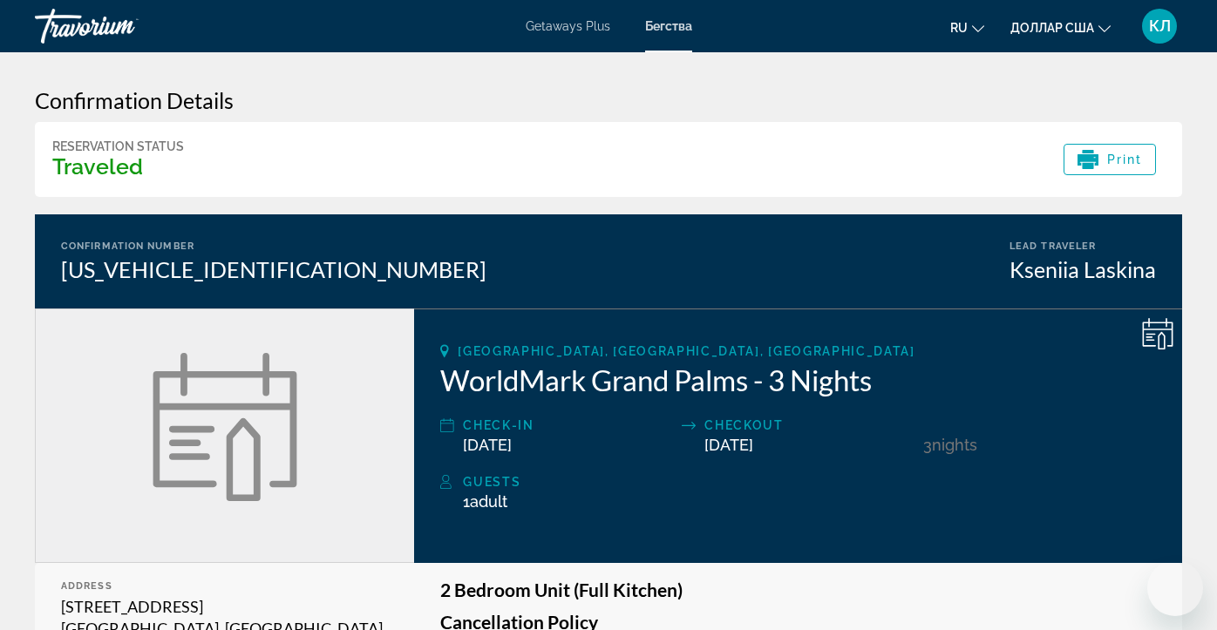  I want to click on span: 3, so click(928, 445).